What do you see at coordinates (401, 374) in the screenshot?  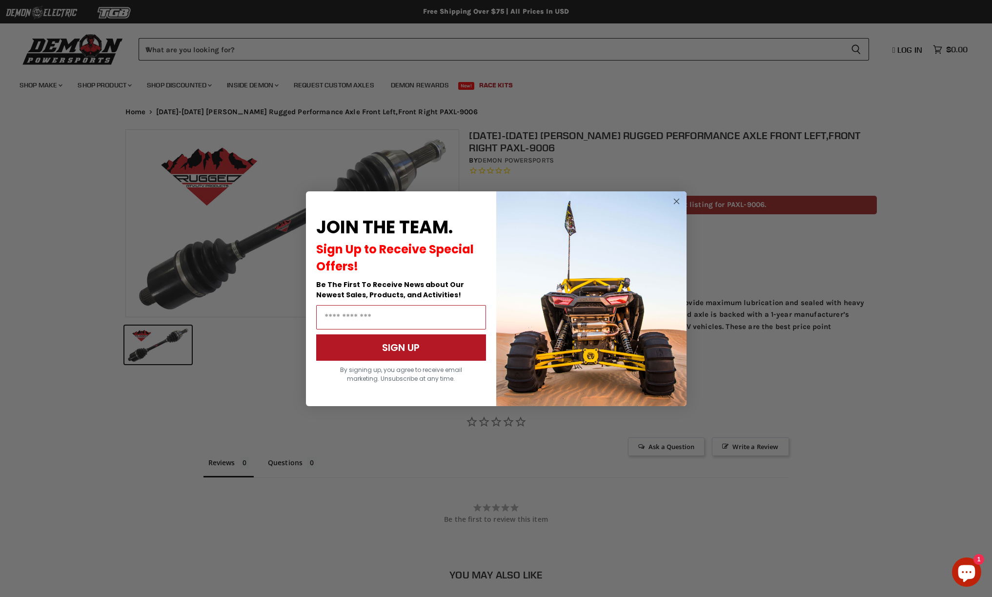 I see `span: By signing up, you agree to receive email marketing. Unsubscribe at any time.` at bounding box center [401, 374].